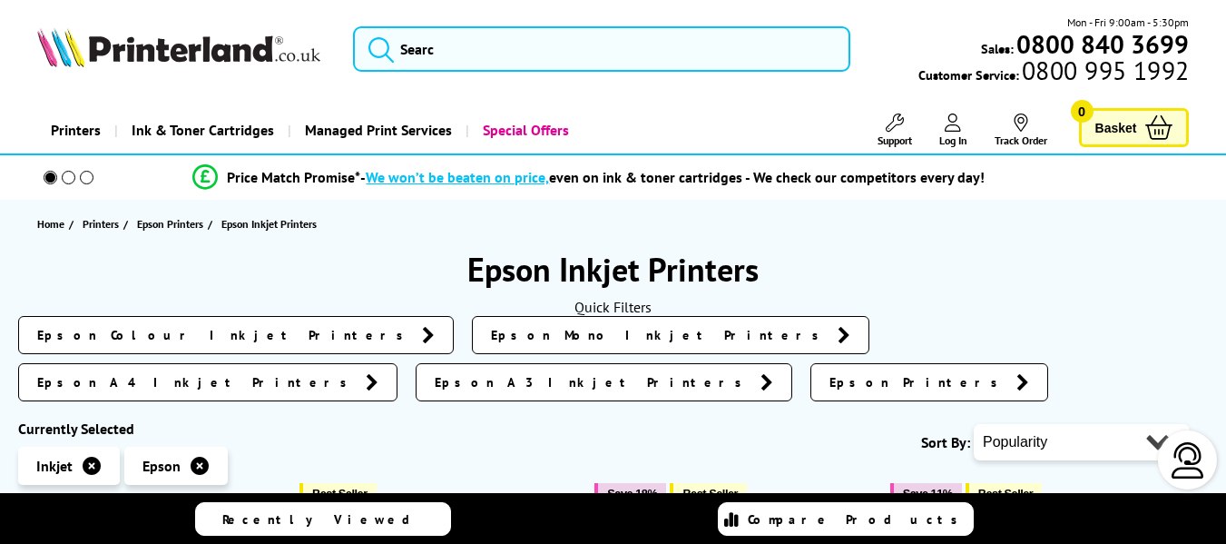  What do you see at coordinates (54, 466) in the screenshot?
I see `span: Inkjet` at bounding box center [54, 466].